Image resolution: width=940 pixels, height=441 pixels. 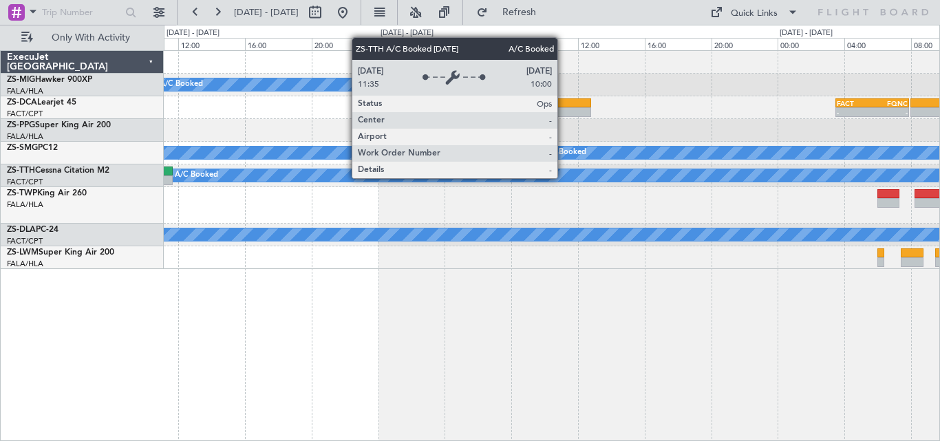 I want to click on span: ZS-MIG, so click(x=21, y=80).